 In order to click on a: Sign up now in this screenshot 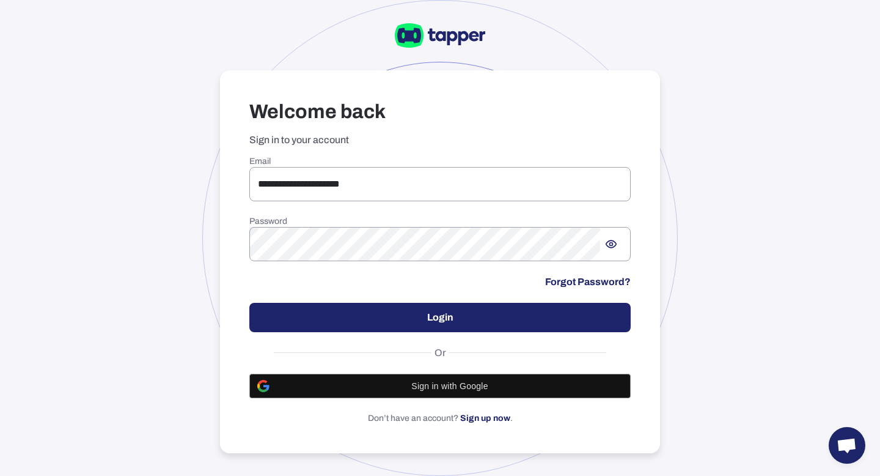, I will do `click(485, 418)`.